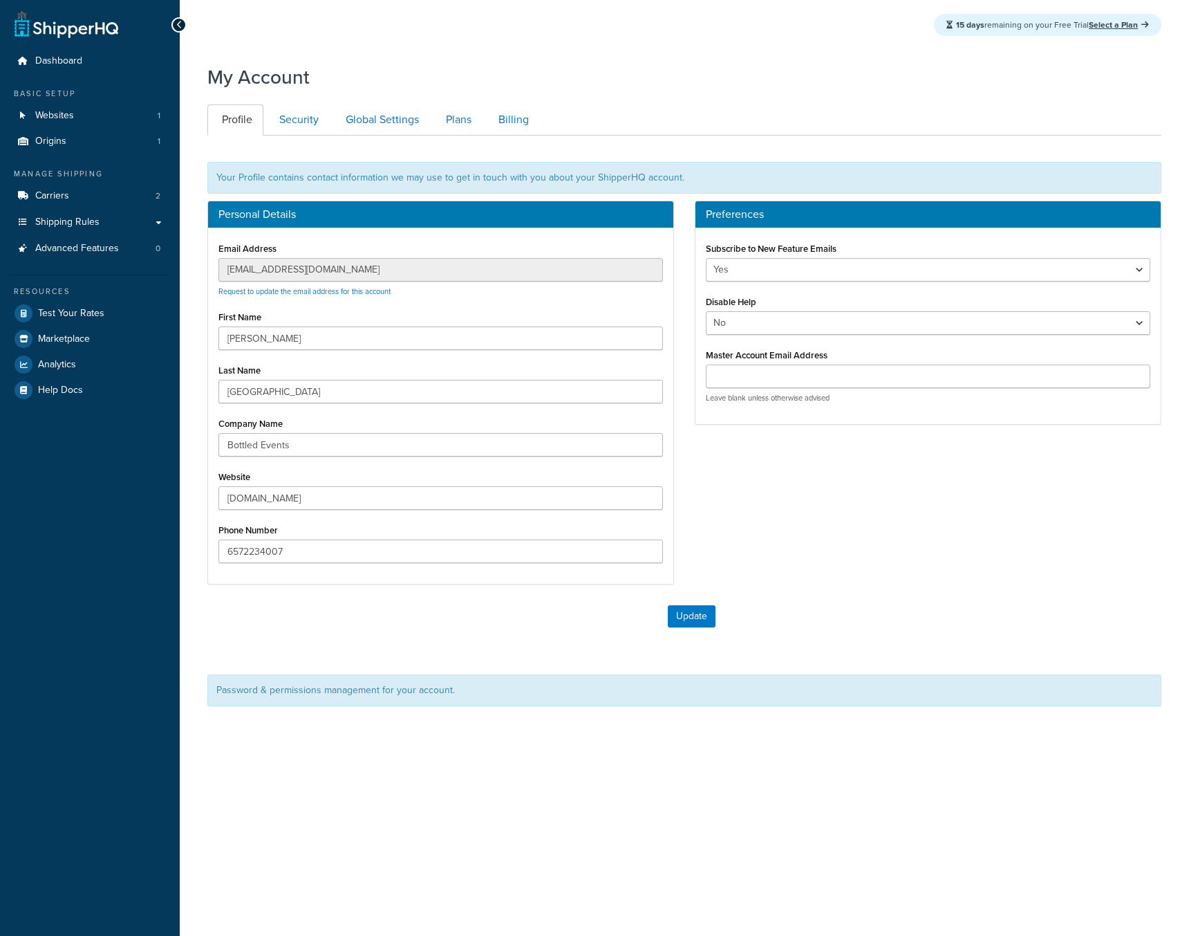 The image size is (1189, 936). Describe the element at coordinates (970, 25) in the screenshot. I see `strong: 15 days` at that location.